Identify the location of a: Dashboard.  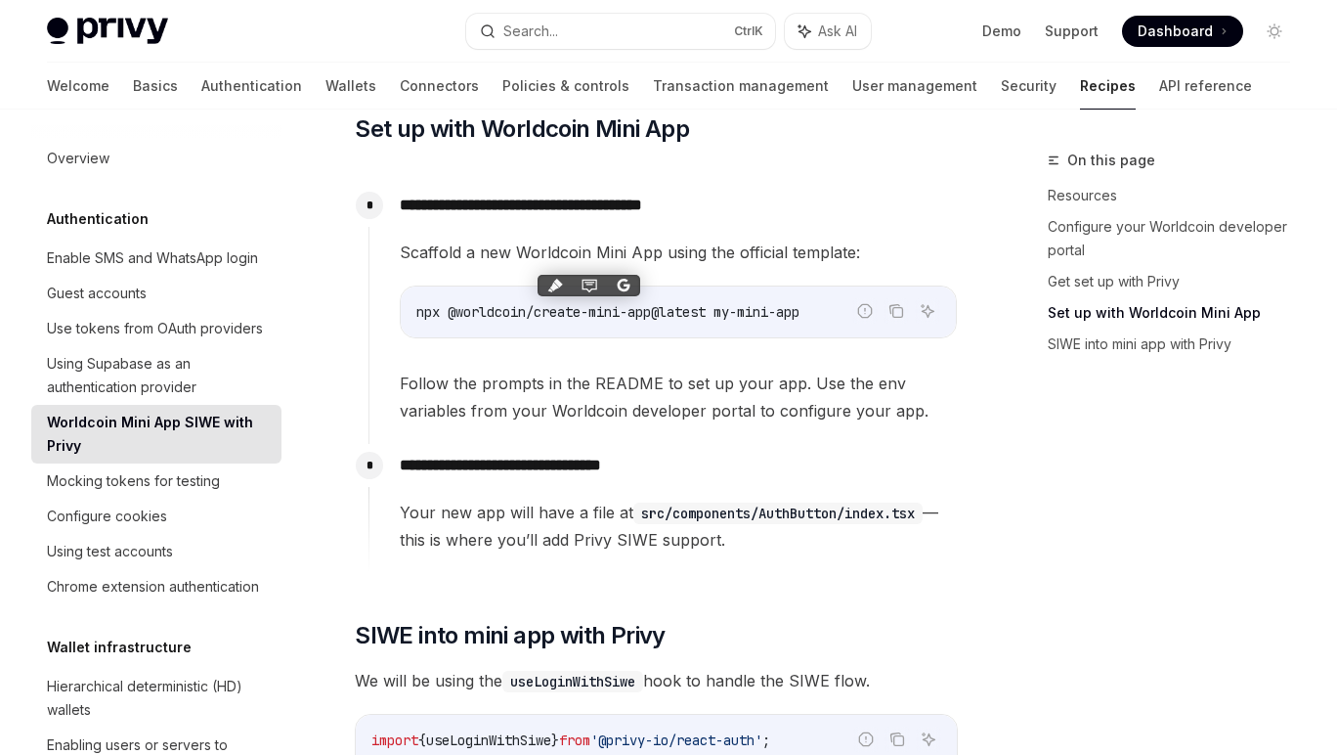
(1183, 31).